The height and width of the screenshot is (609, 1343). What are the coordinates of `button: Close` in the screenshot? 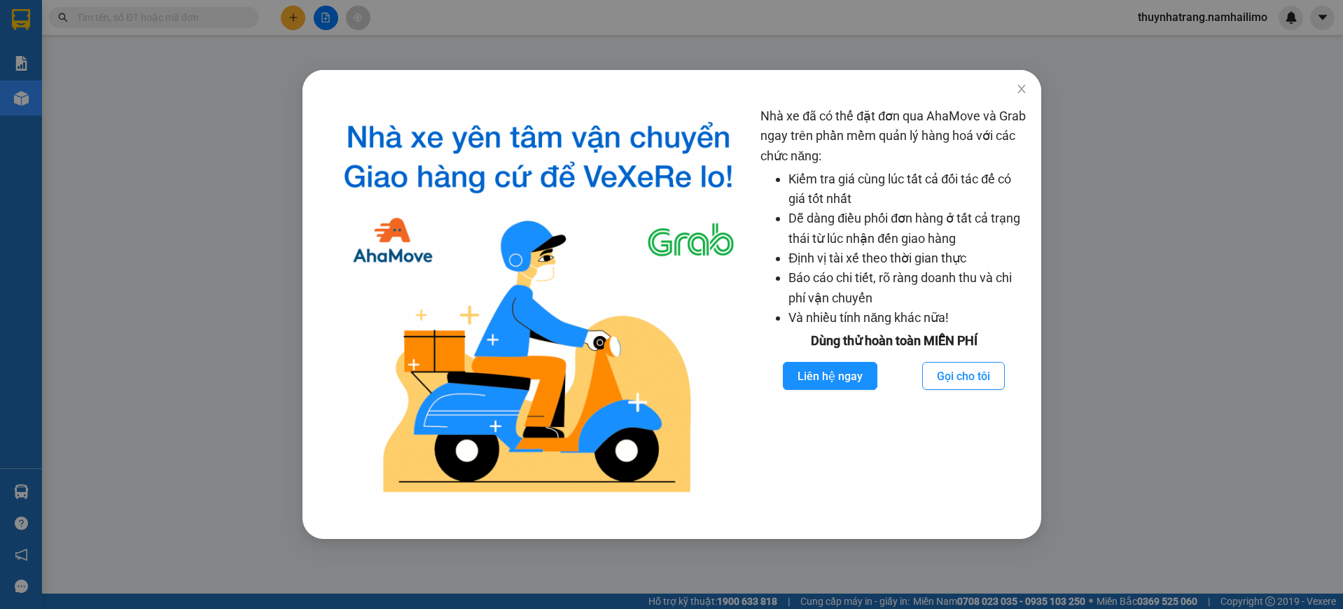 It's located at (1021, 90).